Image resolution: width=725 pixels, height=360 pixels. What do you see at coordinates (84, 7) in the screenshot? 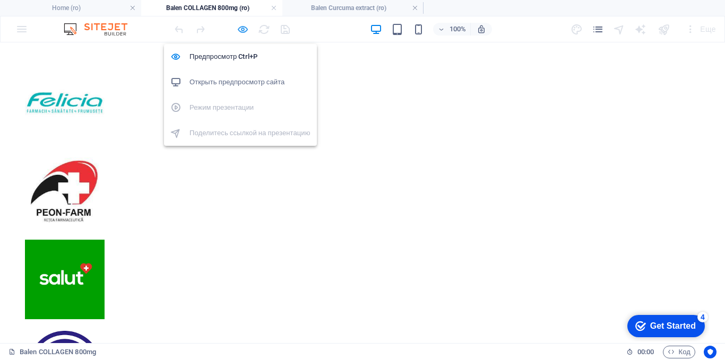
I see `div: 4` at bounding box center [84, 7].